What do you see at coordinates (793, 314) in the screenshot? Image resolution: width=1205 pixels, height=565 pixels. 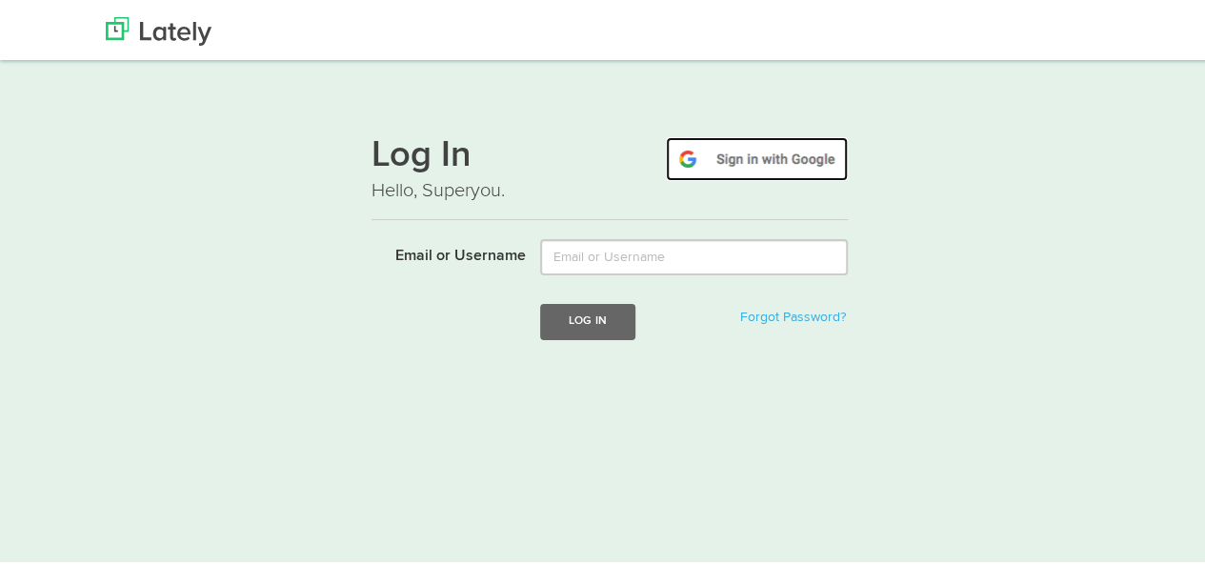 I see `a: Forgot Password?` at bounding box center [793, 314].